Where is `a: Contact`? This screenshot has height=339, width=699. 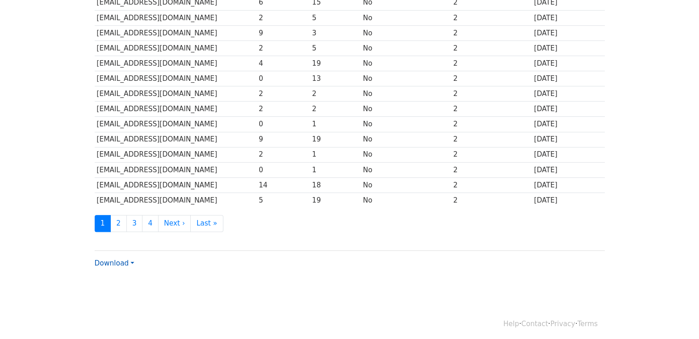 a: Contact is located at coordinates (534, 324).